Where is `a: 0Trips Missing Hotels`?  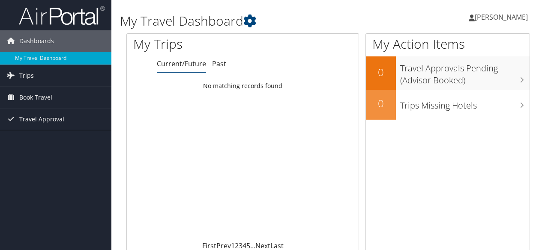
a: 0Trips Missing Hotels is located at coordinates (447, 105).